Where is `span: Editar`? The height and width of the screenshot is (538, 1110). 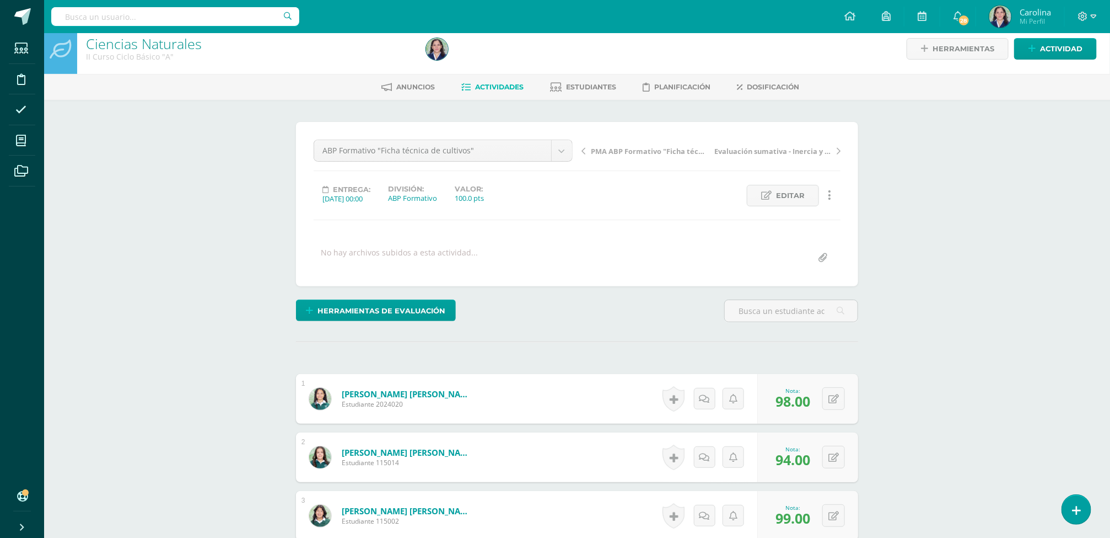 span: Editar is located at coordinates (791, 195).